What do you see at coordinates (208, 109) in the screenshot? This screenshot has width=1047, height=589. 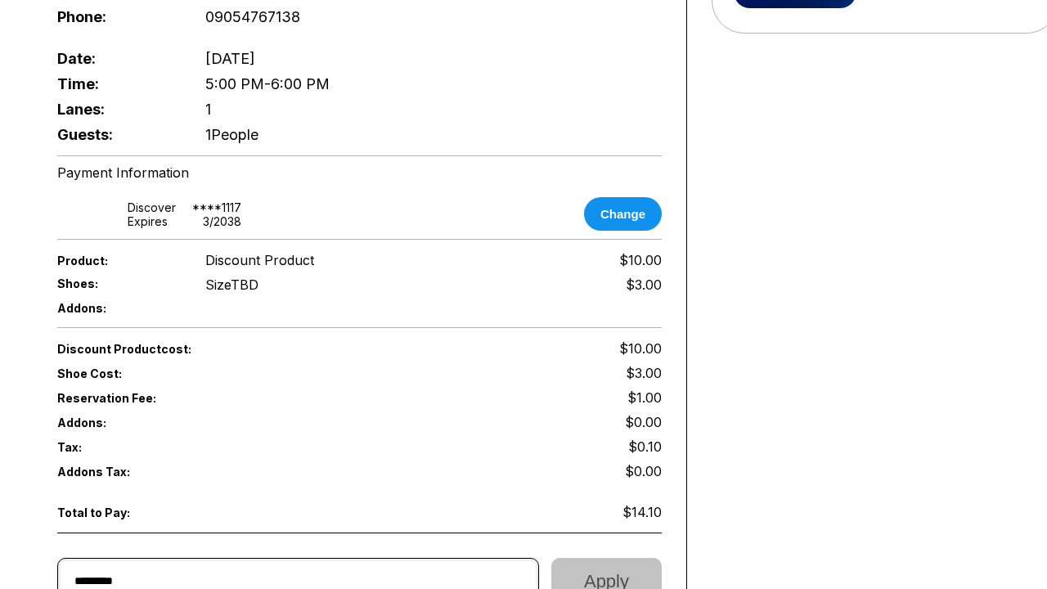 I see `span: 1` at bounding box center [208, 109].